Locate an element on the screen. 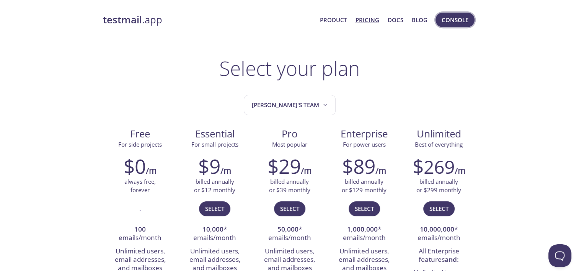  span: Console is located at coordinates (455, 20).